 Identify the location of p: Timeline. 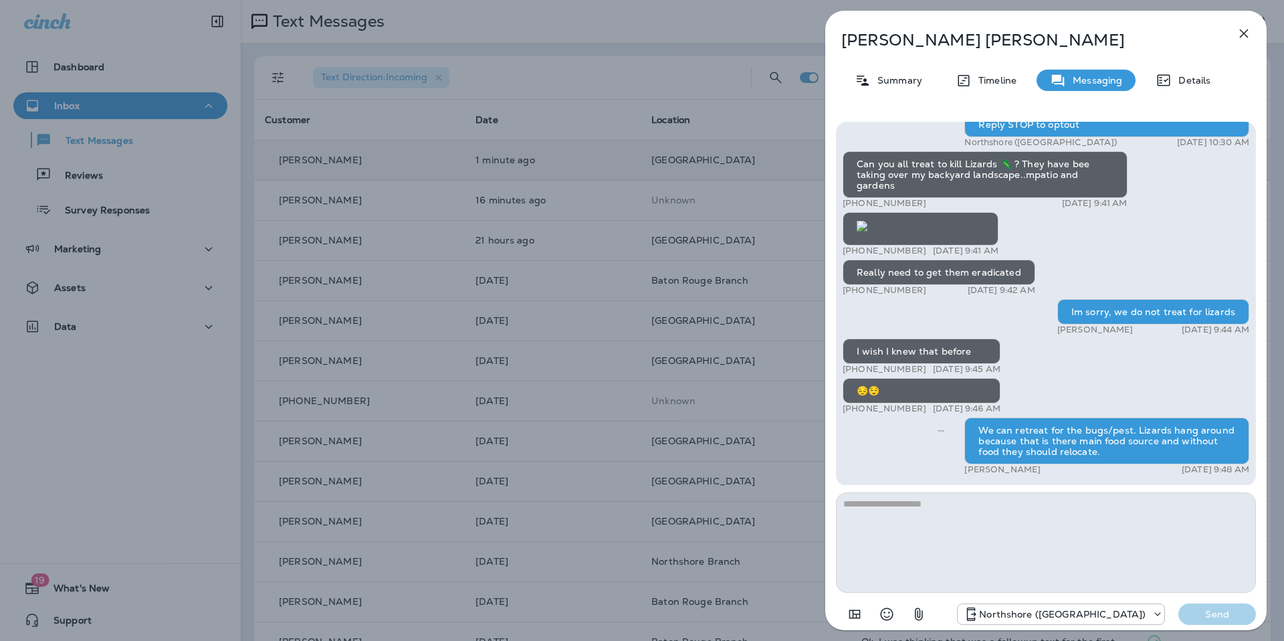
(994, 80).